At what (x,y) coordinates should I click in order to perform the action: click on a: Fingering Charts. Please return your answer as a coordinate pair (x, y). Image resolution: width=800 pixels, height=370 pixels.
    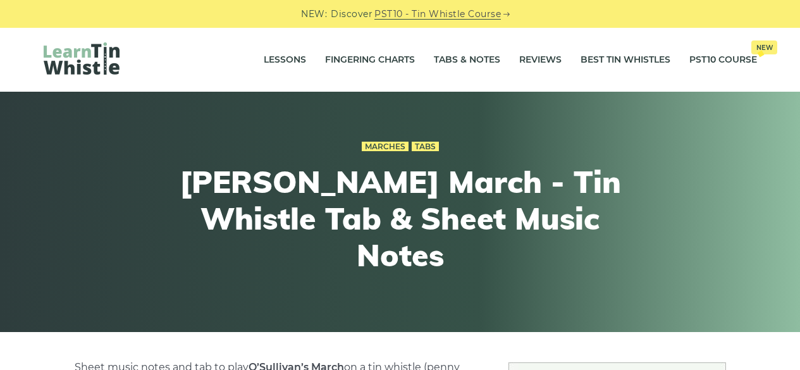
    Looking at the image, I should click on (370, 60).